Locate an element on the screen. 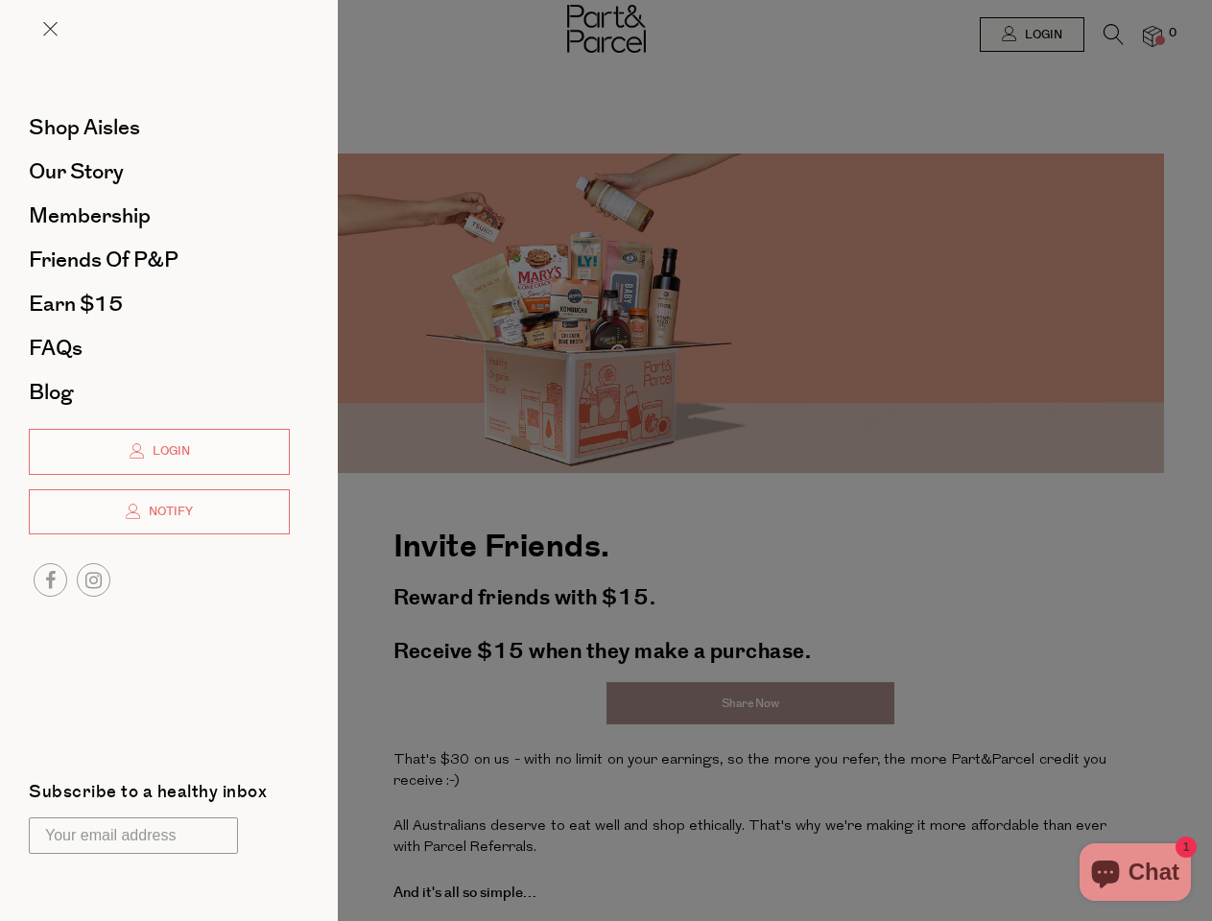 Image resolution: width=1212 pixels, height=921 pixels. a: FAQs is located at coordinates (159, 348).